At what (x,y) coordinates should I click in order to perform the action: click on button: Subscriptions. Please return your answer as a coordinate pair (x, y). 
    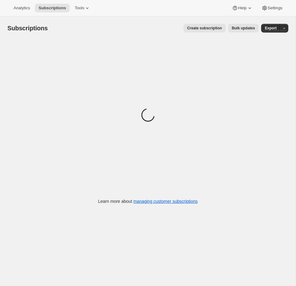
    Looking at the image, I should click on (52, 8).